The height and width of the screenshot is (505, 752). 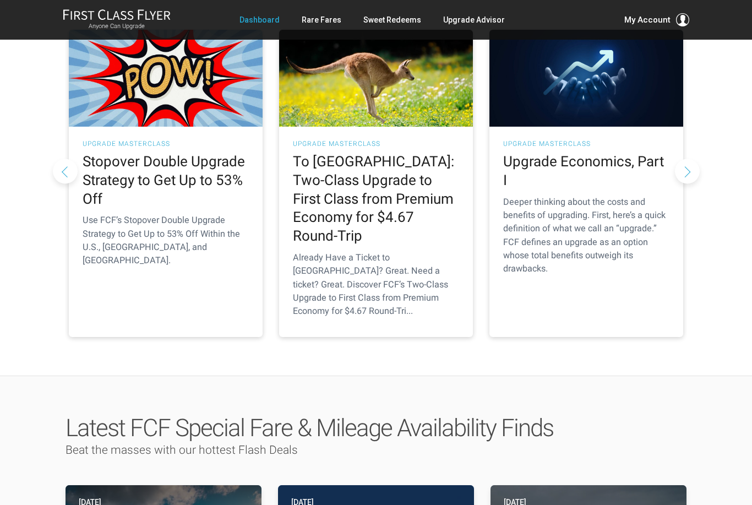 What do you see at coordinates (117, 26) in the screenshot?
I see `small: Anyone Can Upgrade` at bounding box center [117, 26].